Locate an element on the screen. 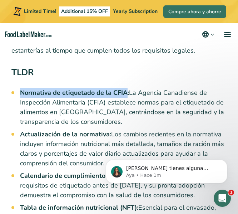  button: Change language is located at coordinates (208, 34).